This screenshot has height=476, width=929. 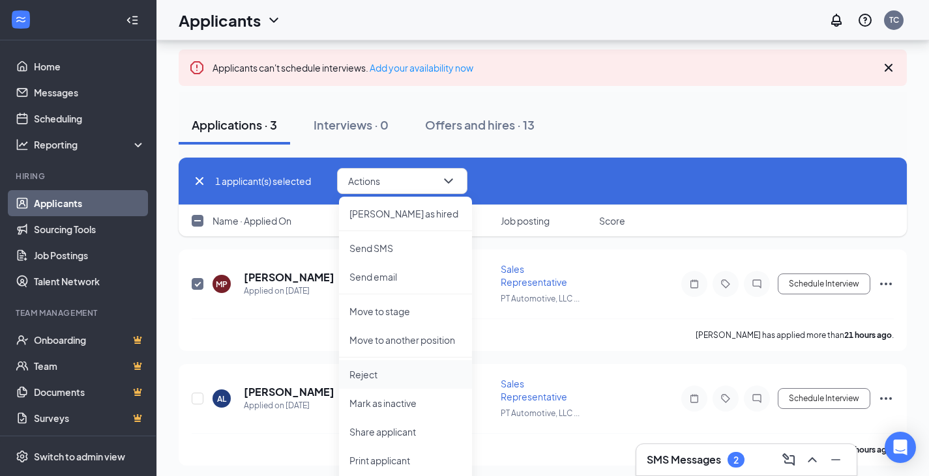 What do you see at coordinates (89, 340) in the screenshot?
I see `a: OnboardingCrown` at bounding box center [89, 340].